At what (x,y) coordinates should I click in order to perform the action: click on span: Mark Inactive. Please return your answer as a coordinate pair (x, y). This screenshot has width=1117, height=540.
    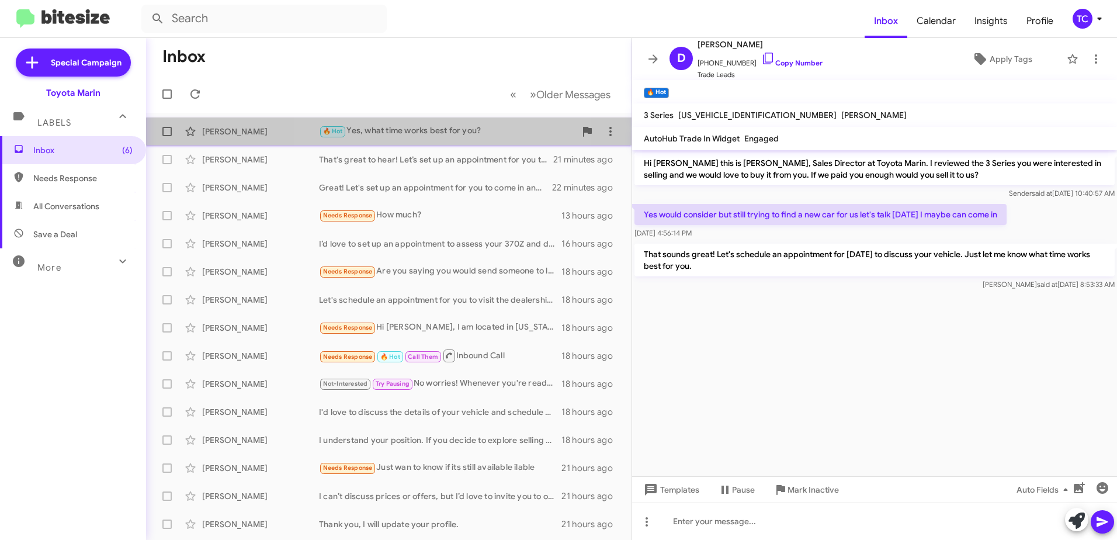
    Looking at the image, I should click on (813, 490).